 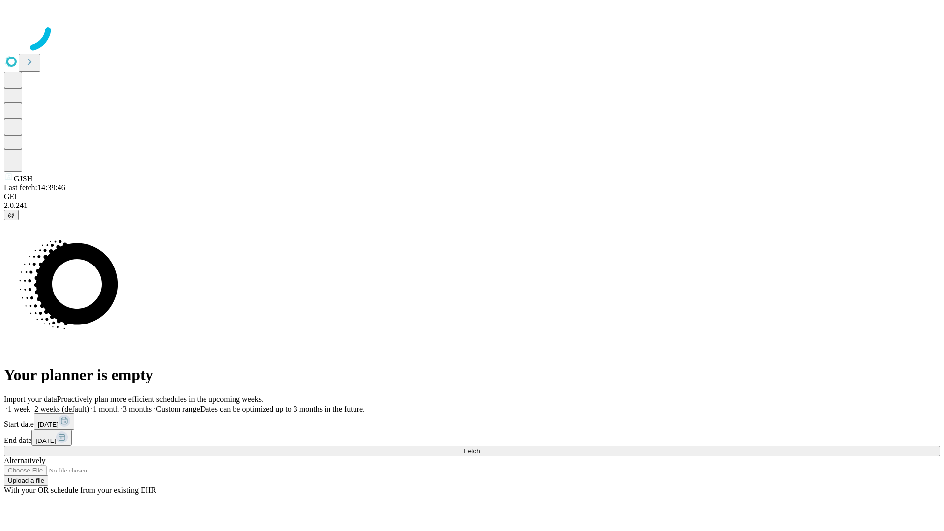 I want to click on span: Import your data, so click(x=30, y=399).